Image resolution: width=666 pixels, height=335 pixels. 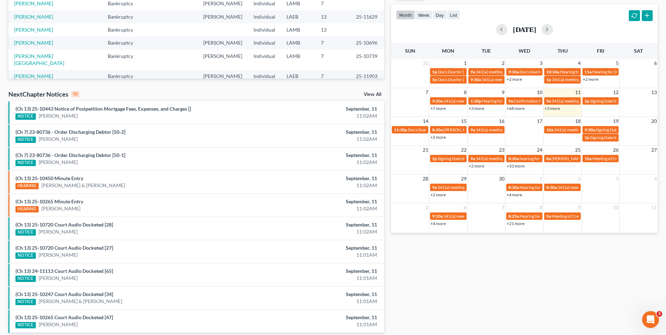 What do you see at coordinates (464, 121) in the screenshot?
I see `span: 15` at bounding box center [464, 121].